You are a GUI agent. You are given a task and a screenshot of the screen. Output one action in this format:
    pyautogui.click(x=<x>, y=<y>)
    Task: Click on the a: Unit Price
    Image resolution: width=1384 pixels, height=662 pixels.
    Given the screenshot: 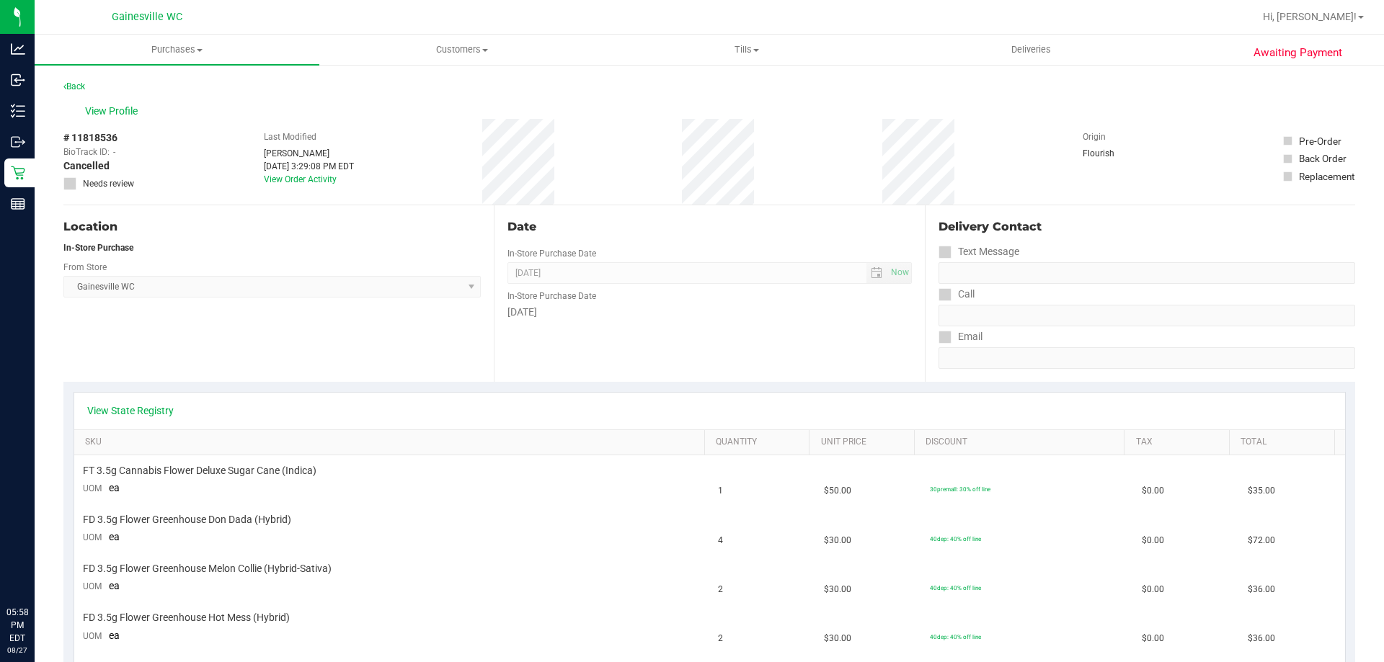 What is the action you would take?
    pyautogui.click(x=865, y=442)
    